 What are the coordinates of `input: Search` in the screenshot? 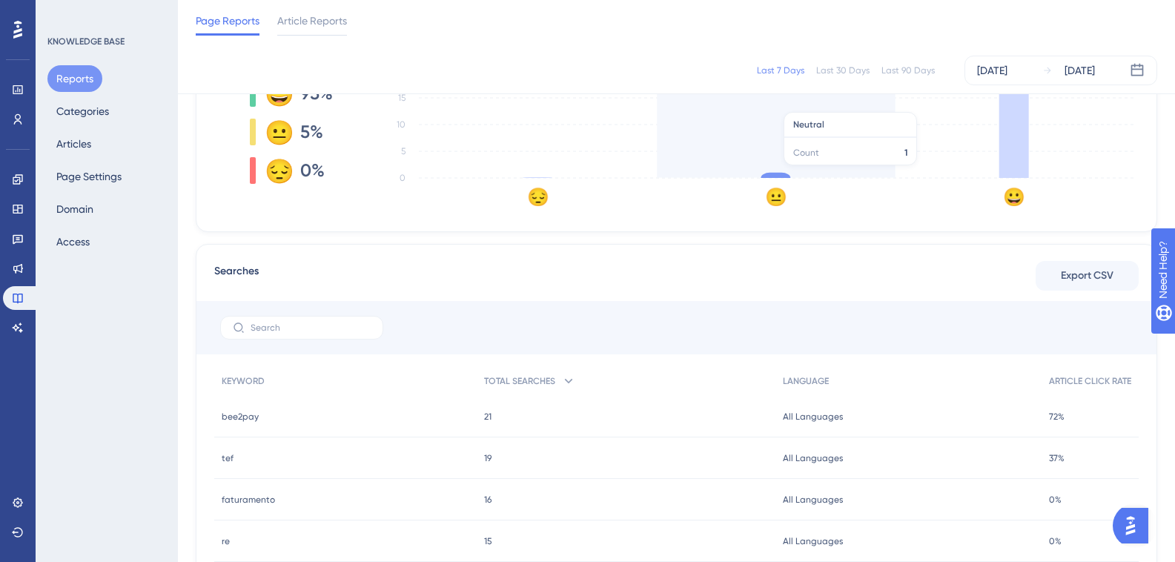 It's located at (311, 328).